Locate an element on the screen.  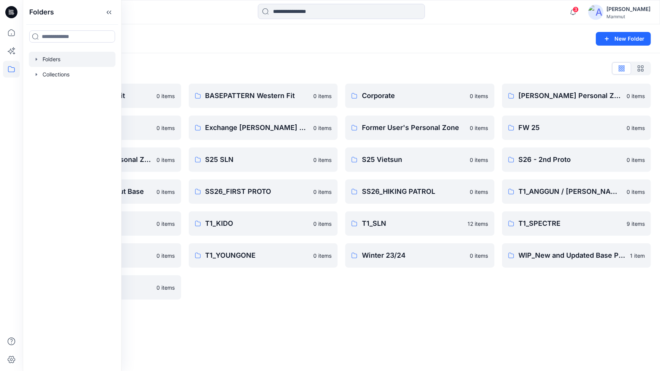
p: T1_KIDO is located at coordinates (257, 223).